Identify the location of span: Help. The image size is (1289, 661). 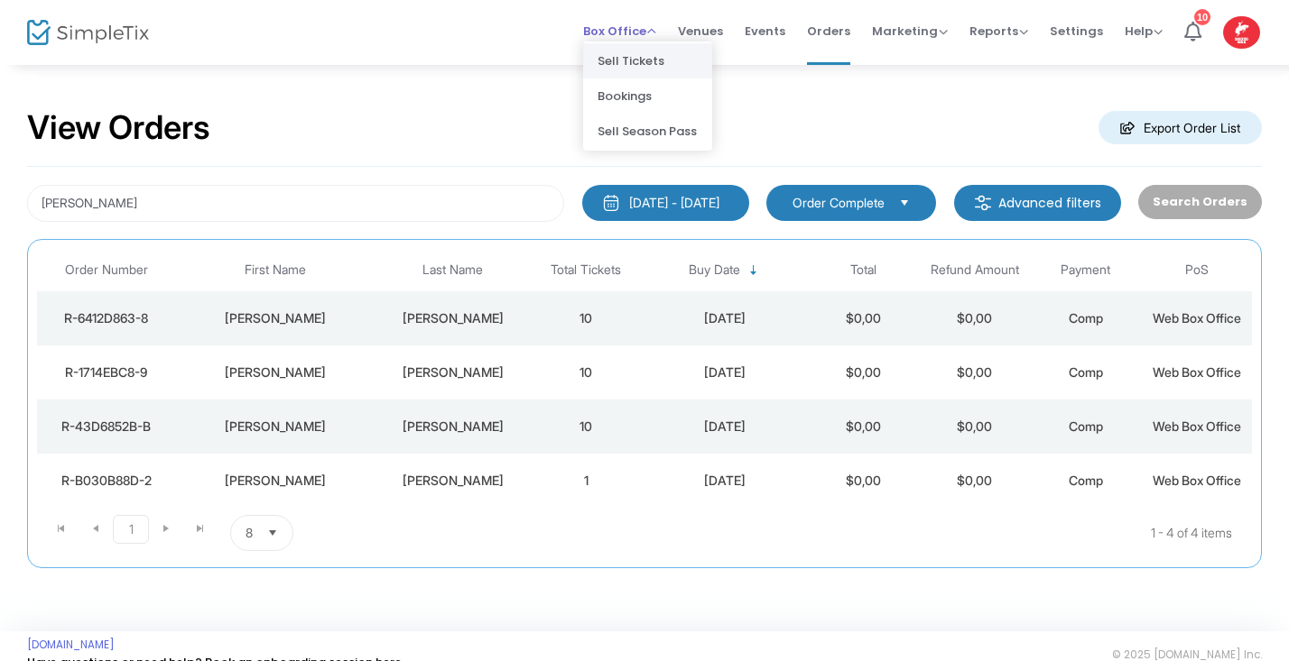
(1143, 31).